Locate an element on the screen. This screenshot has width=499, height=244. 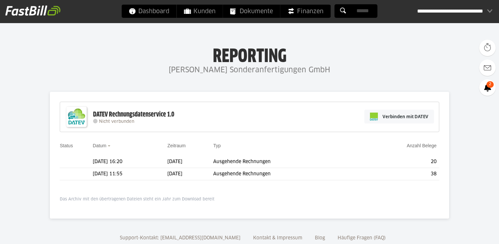
span: Finanzen is located at coordinates (306, 11).